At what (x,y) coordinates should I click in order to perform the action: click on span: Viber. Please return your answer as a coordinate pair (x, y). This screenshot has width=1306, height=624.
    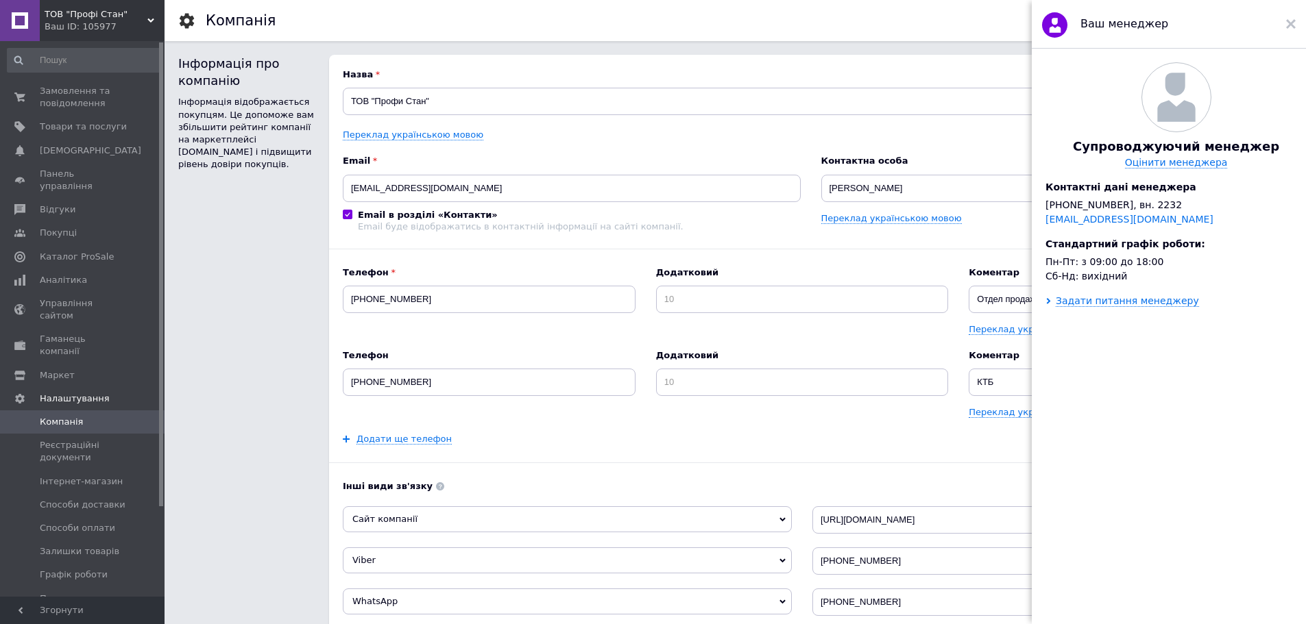
    Looking at the image, I should click on (364, 560).